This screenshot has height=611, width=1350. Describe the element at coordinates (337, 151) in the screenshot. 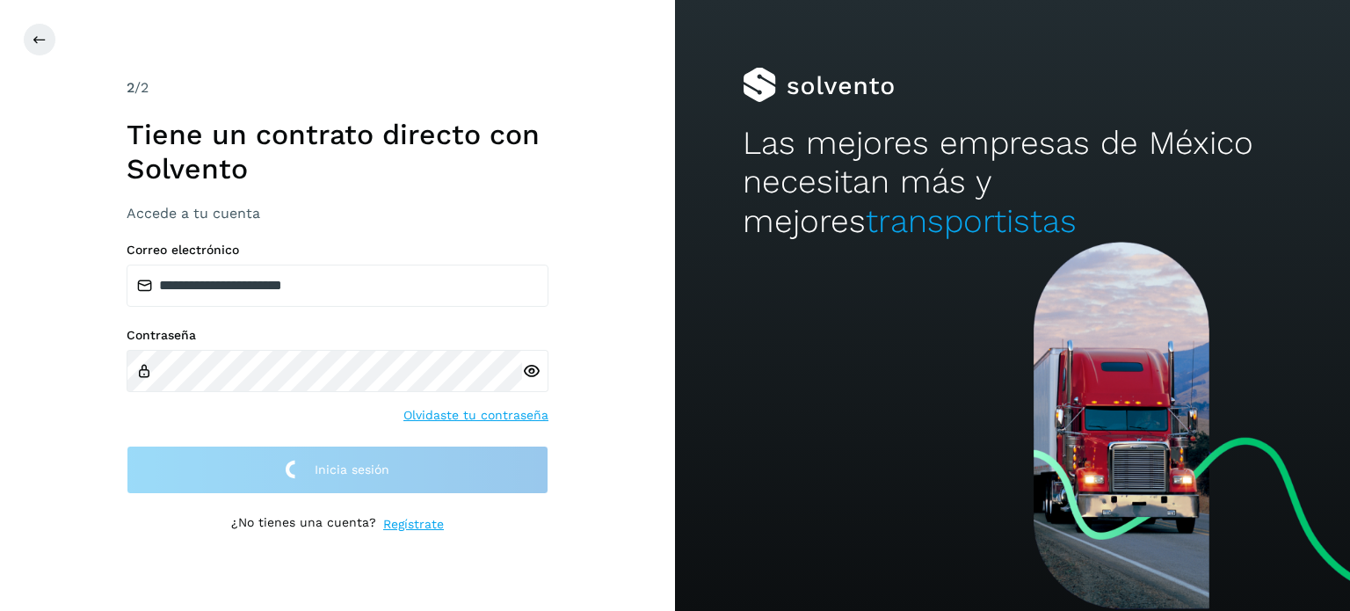

I see `h1: Tiene un contrato directo con Solvento` at that location.